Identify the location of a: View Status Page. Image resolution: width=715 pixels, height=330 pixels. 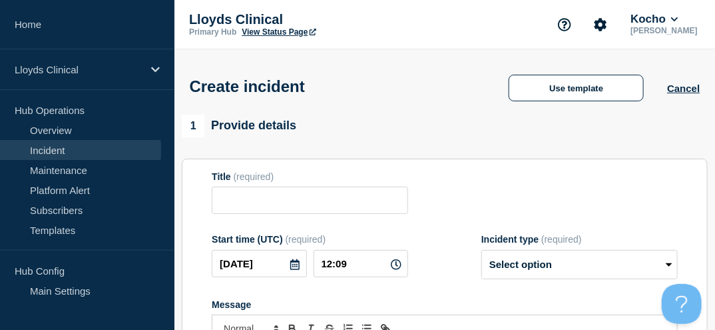
(278, 32).